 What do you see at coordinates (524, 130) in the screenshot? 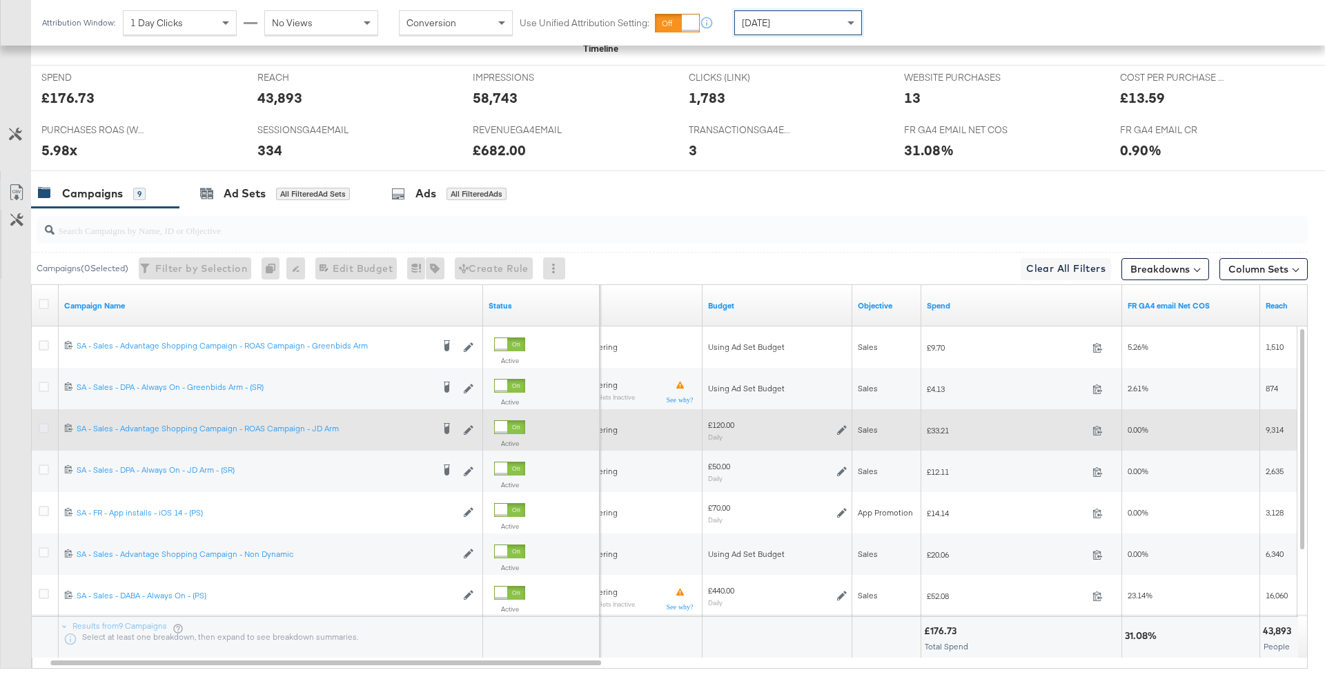
I see `span: REVENUEGA4EMAIL` at bounding box center [524, 130].